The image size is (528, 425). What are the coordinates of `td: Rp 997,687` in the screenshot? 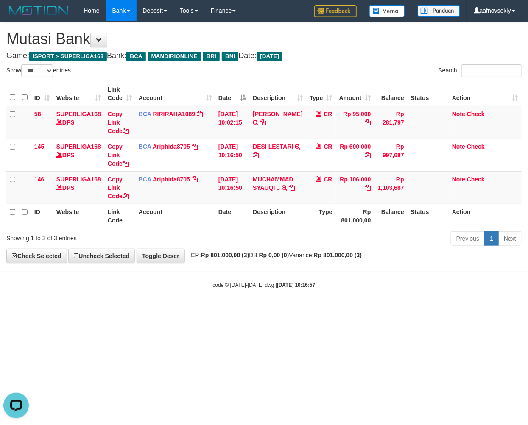 It's located at (391, 155).